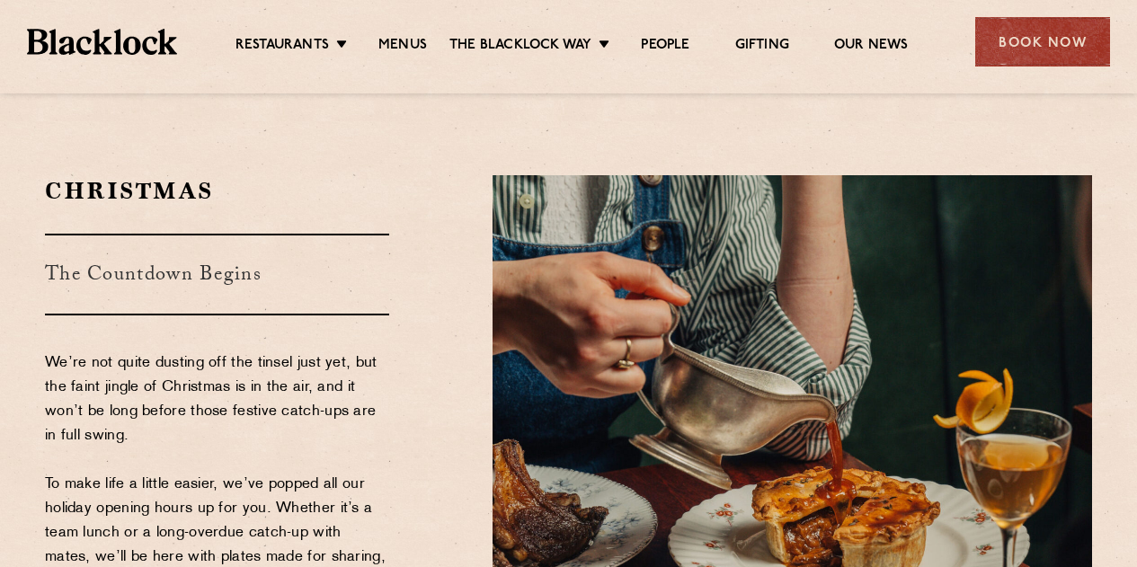 Image resolution: width=1137 pixels, height=567 pixels. What do you see at coordinates (871, 47) in the screenshot?
I see `a: Our News` at bounding box center [871, 47].